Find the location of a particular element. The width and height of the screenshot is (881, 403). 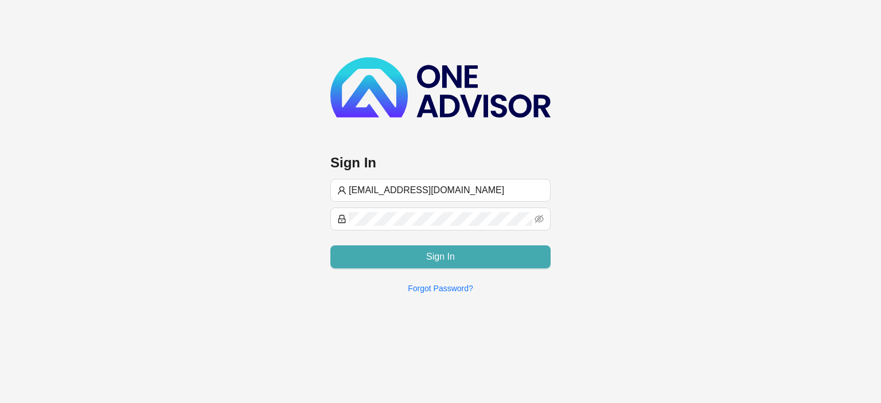

span: eye-invisible is located at coordinates (539, 219).